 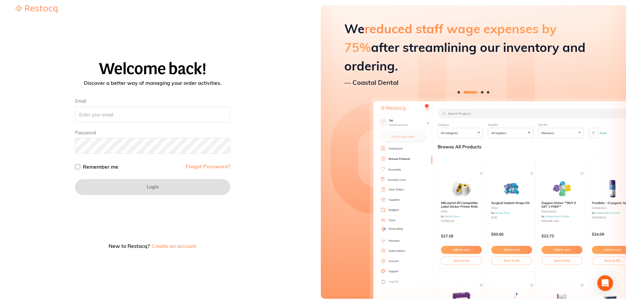 What do you see at coordinates (605, 283) in the screenshot?
I see `div: Open Intercom Messenger` at bounding box center [605, 283].